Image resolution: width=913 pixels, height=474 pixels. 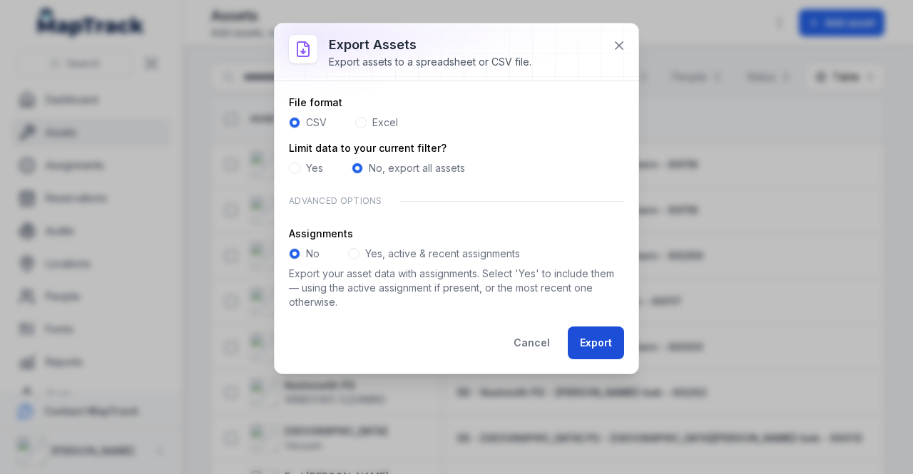 I want to click on label: No, so click(x=312, y=254).